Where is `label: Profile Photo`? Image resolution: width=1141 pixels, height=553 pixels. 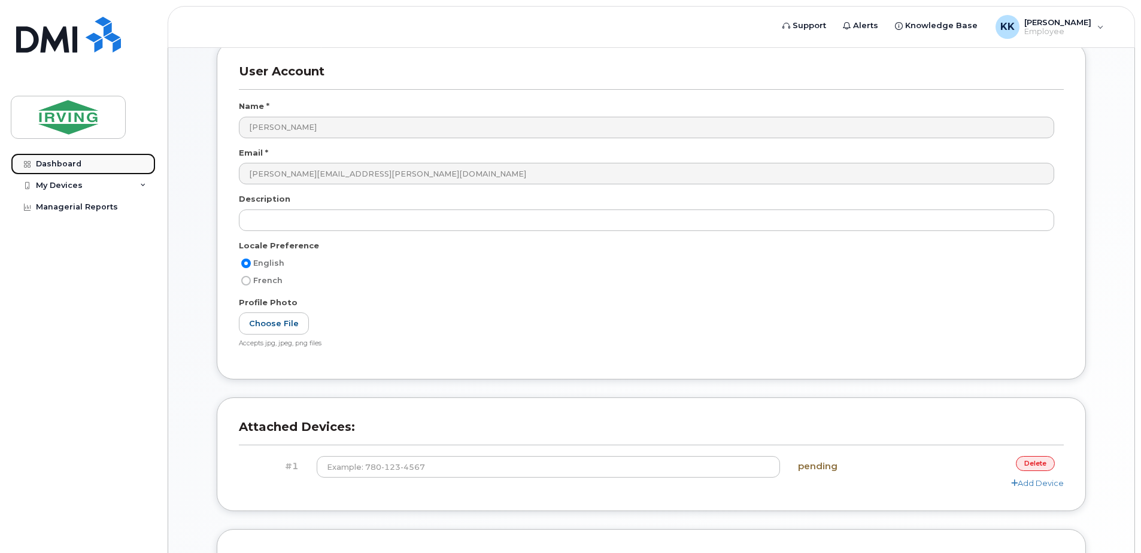
label: Profile Photo is located at coordinates (268, 302).